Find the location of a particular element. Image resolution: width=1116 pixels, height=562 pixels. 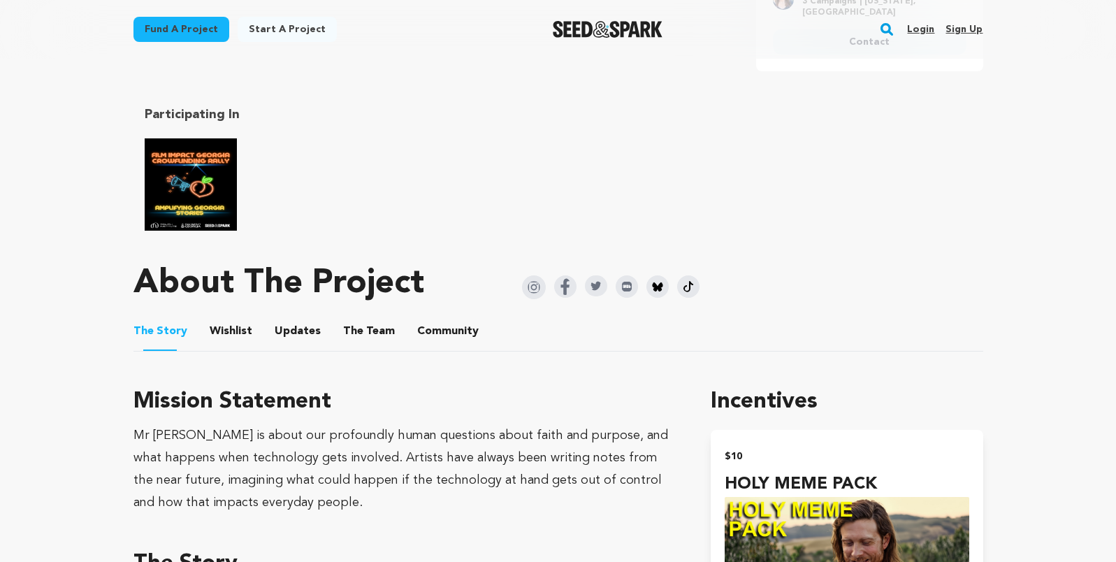

a: Login is located at coordinates (920, 29).